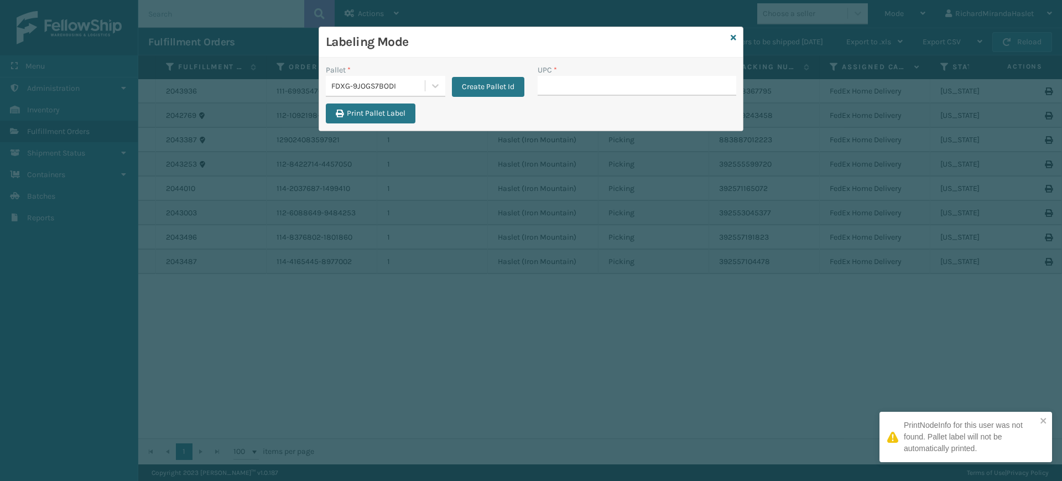  Describe the element at coordinates (371, 113) in the screenshot. I see `button: Print Pallet Label` at that location.